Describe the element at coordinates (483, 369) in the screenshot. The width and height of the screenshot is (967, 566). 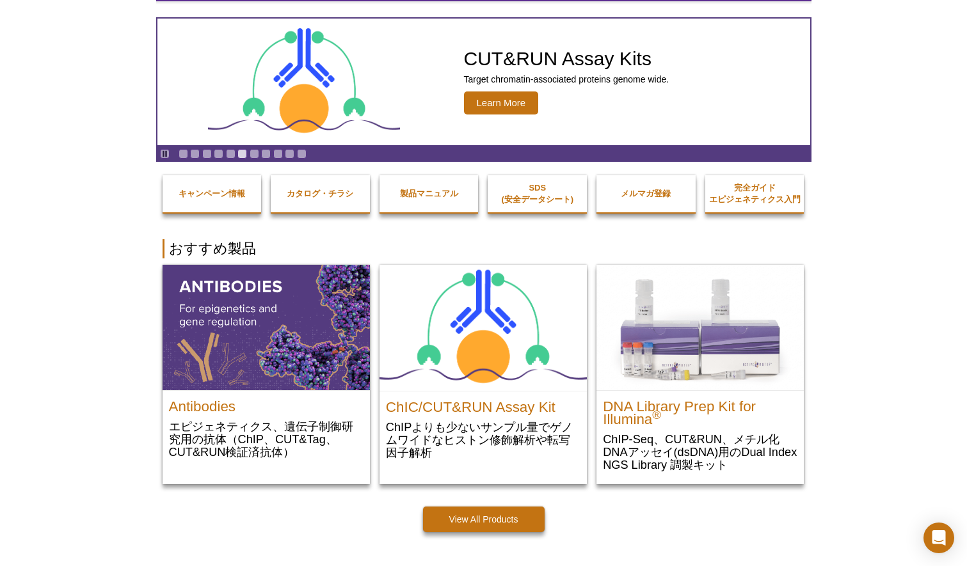
I see `a: ChIC/CUT&RUN Assay Kit ChIC/CUT&RUN Assay Kit ChIPよりも少ないサンプル量でゲノムワイドなヒストン修飾解析や転写因子解析` at that location.